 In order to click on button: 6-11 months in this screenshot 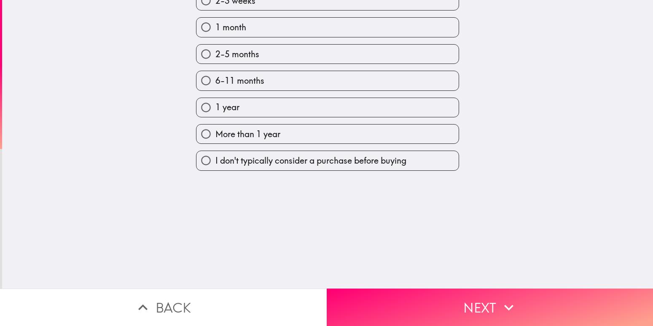, I will do `click(327, 80)`.